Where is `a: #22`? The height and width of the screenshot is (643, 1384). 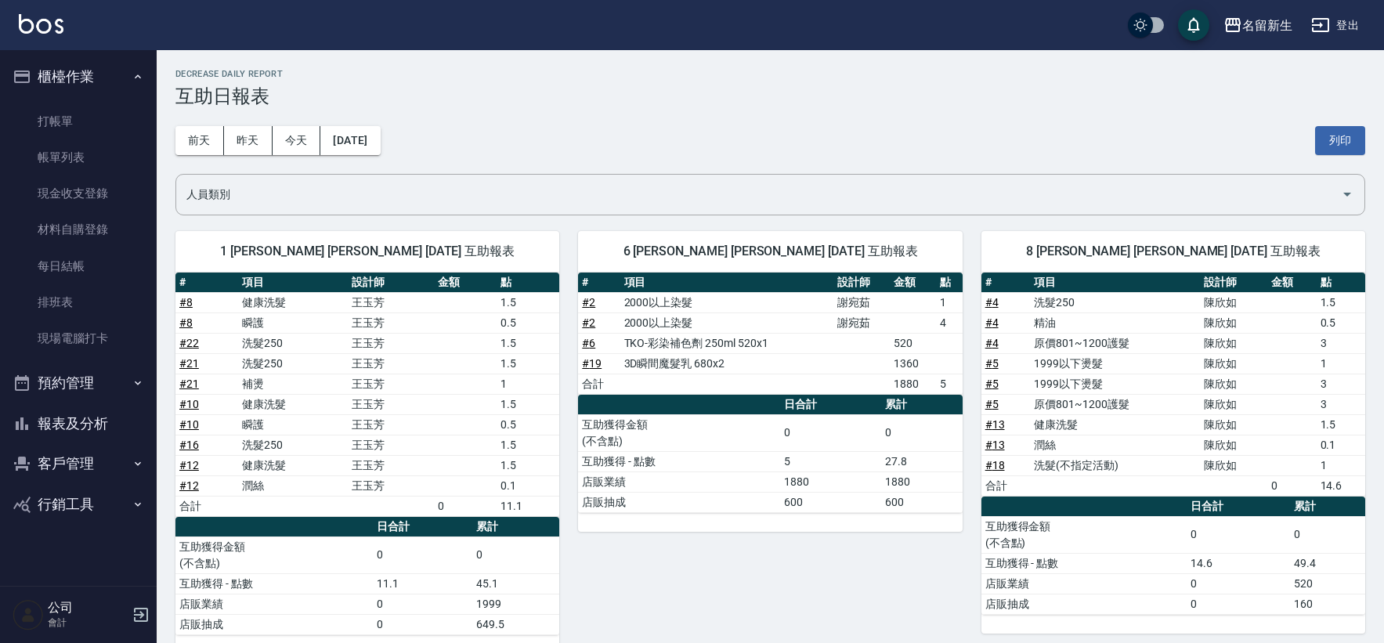
a: #22 is located at coordinates (189, 343).